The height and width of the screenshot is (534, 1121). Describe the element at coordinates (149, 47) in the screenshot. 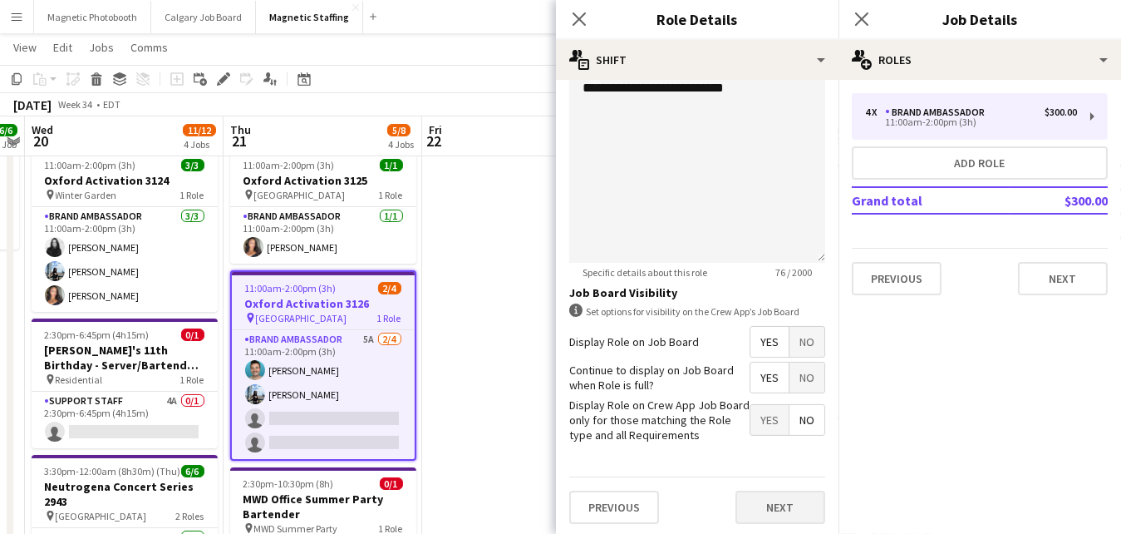

I see `a: Comms` at that location.